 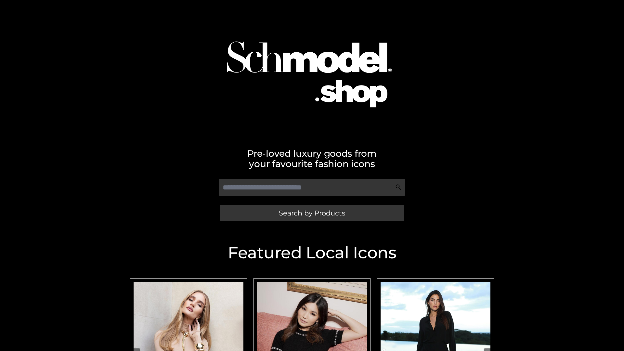 I want to click on a: Search by Products, so click(x=312, y=213).